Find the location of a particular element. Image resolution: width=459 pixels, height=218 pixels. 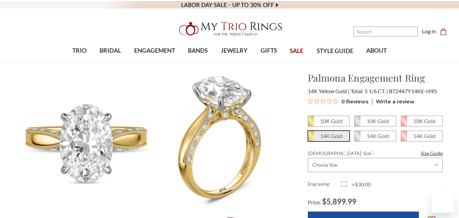

div: Write a review is located at coordinates (393, 102).